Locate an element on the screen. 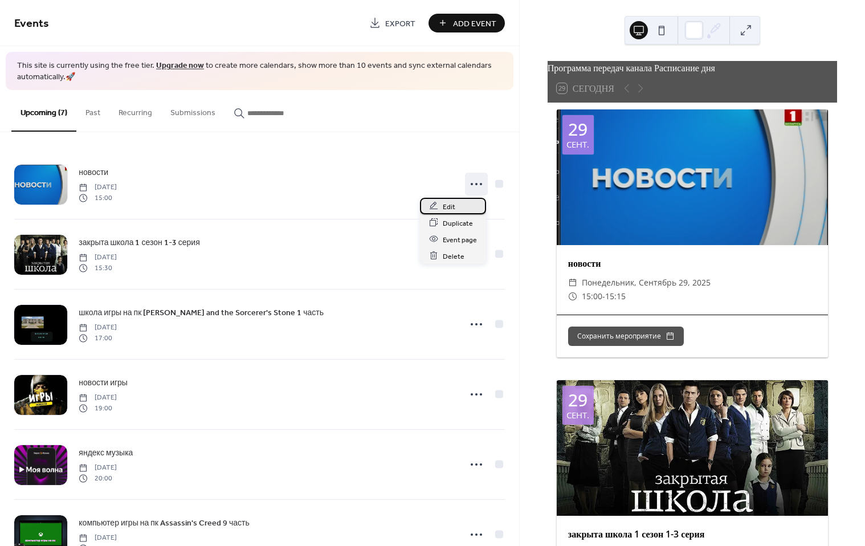  a: компьютер игры на пк Assassin's Creed 9 часть is located at coordinates (163, 522).